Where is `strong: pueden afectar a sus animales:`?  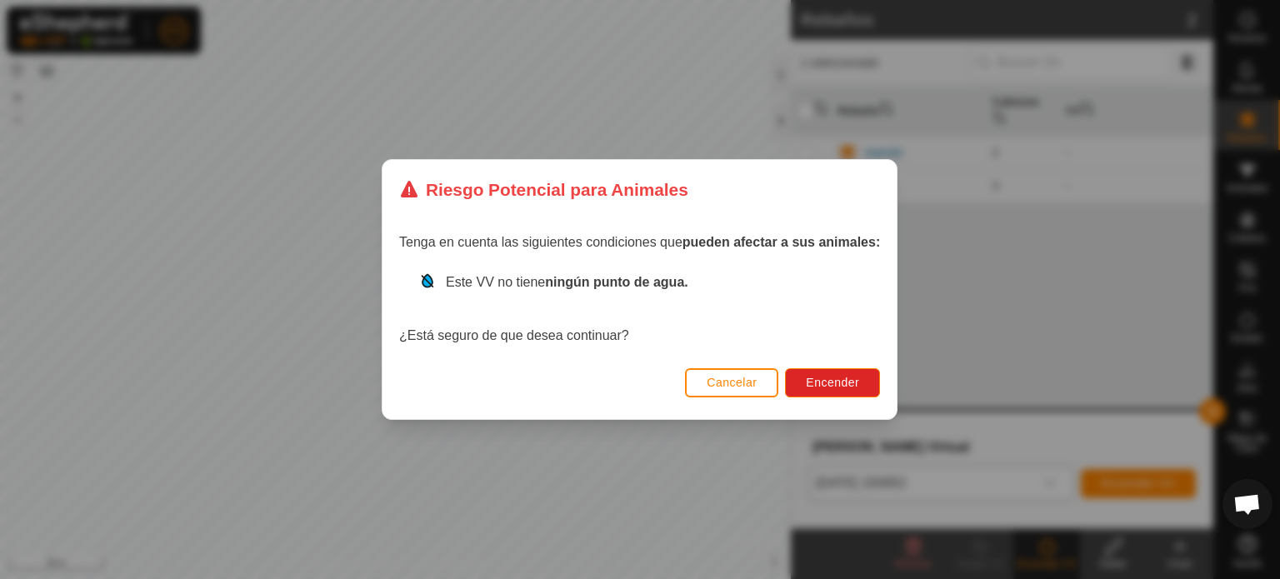
strong: pueden afectar a sus animales: is located at coordinates (781, 242).